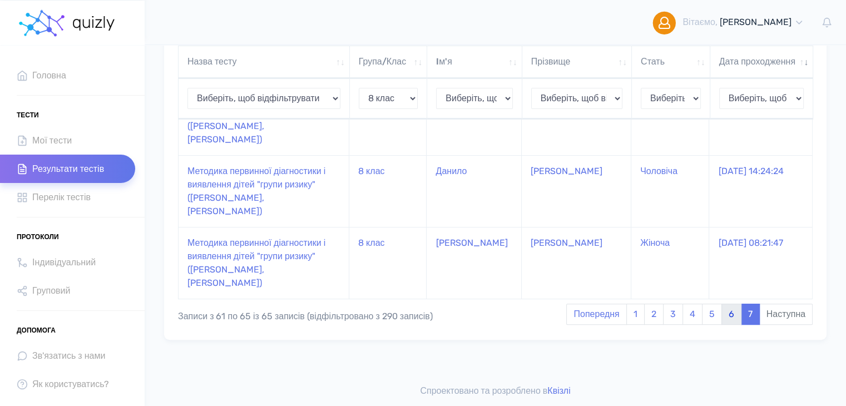 Image resolution: width=846 pixels, height=406 pixels. What do you see at coordinates (38, 237) in the screenshot?
I see `span: Протоколи` at bounding box center [38, 237].